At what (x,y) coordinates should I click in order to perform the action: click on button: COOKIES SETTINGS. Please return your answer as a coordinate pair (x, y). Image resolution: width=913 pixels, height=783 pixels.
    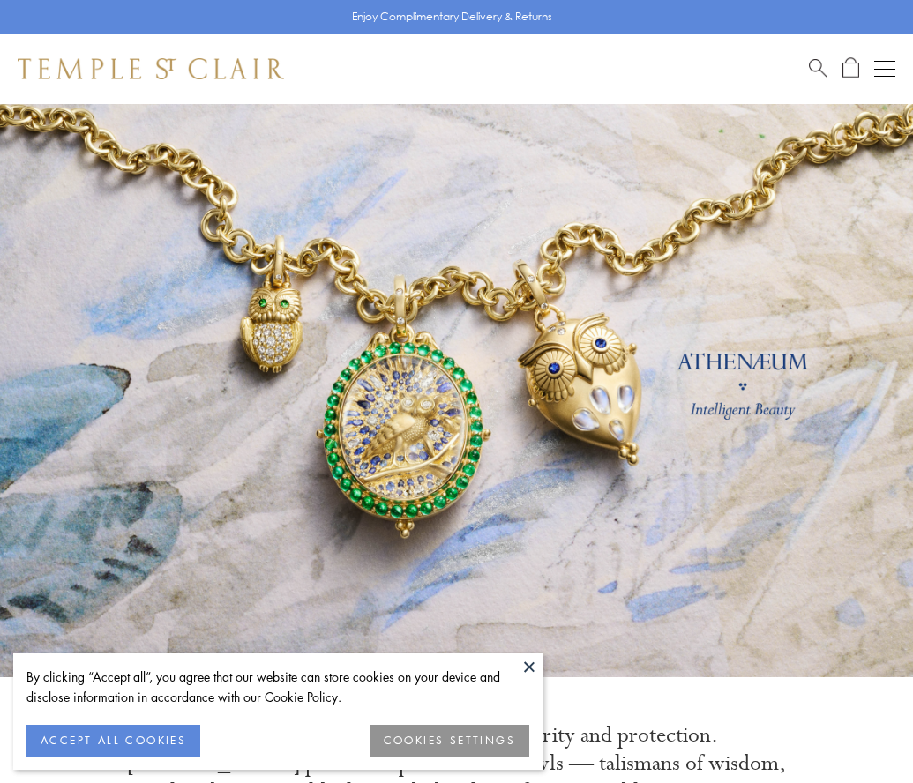
    Looking at the image, I should click on (449, 741).